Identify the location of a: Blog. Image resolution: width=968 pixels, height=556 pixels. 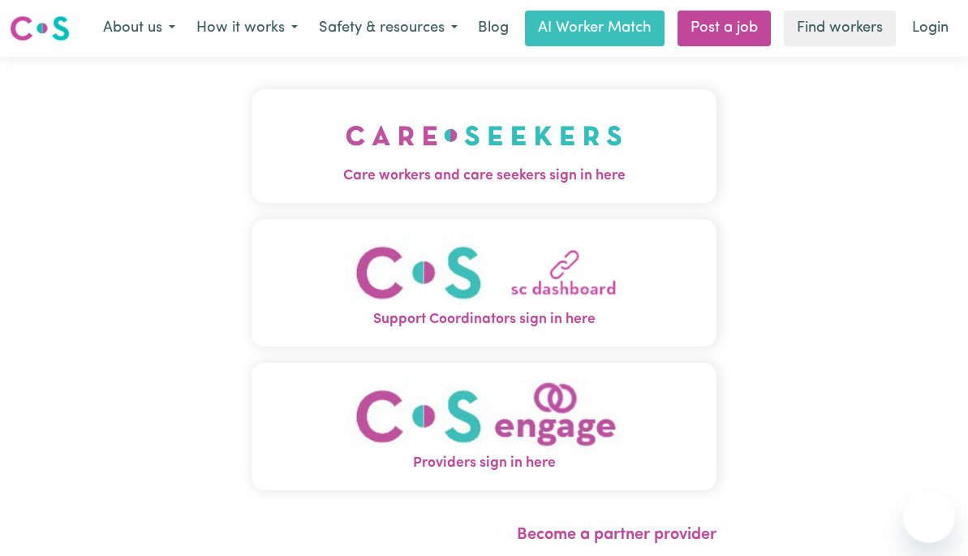
(493, 28).